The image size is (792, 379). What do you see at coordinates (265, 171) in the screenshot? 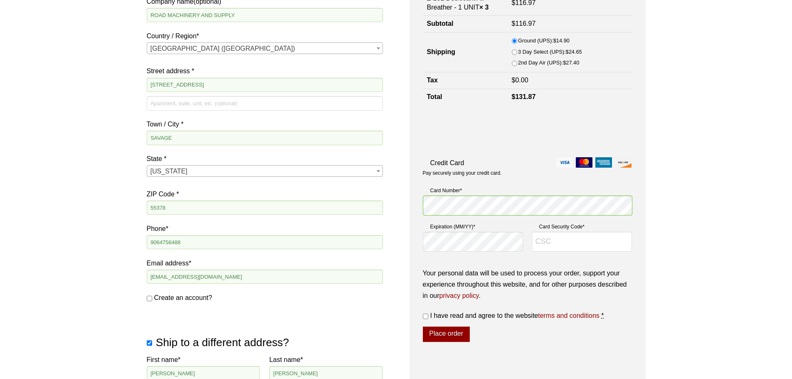
I see `span: State` at bounding box center [265, 171].